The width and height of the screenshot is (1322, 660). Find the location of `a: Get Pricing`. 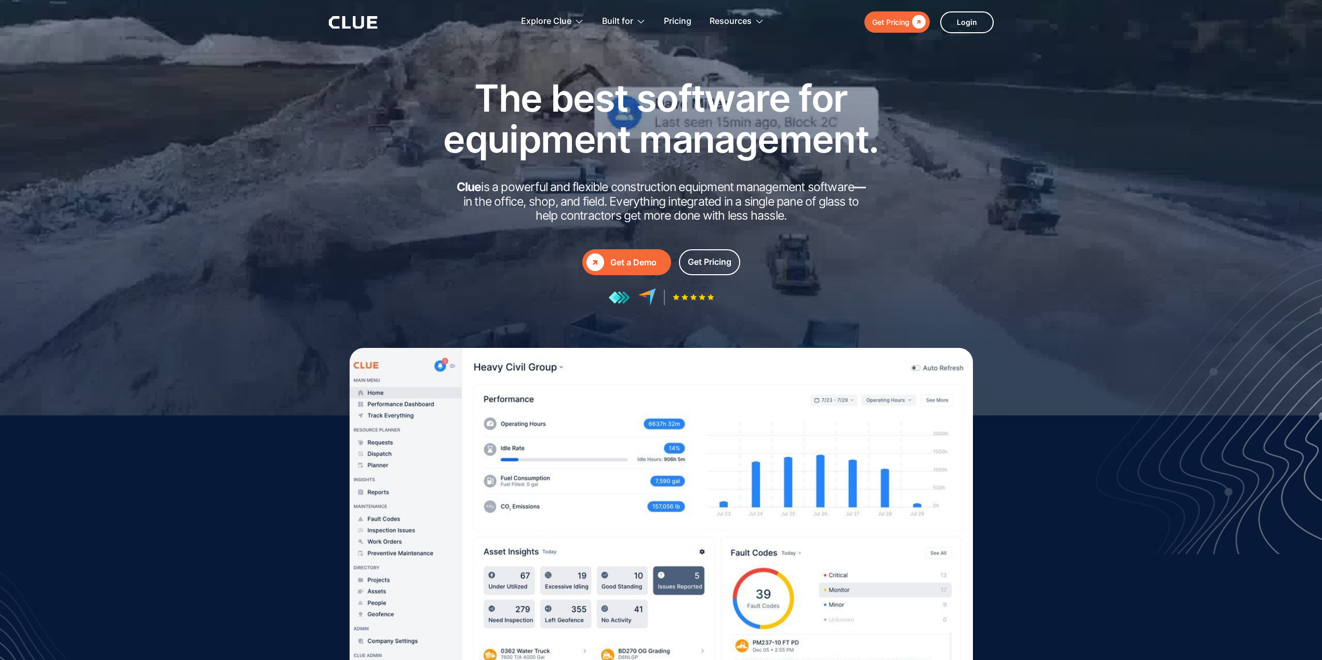

a: Get Pricing is located at coordinates (897, 22).